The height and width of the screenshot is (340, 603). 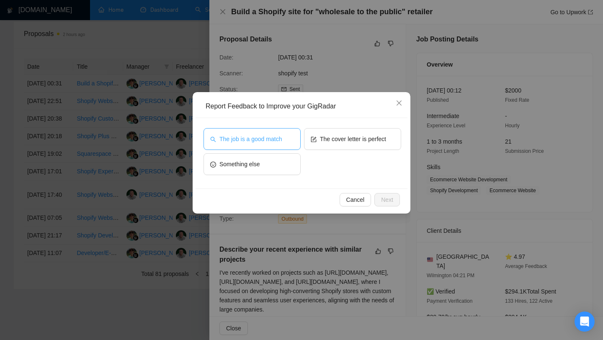 What do you see at coordinates (352, 139) in the screenshot?
I see `button: formThe cover letter is perfect` at bounding box center [352, 139].